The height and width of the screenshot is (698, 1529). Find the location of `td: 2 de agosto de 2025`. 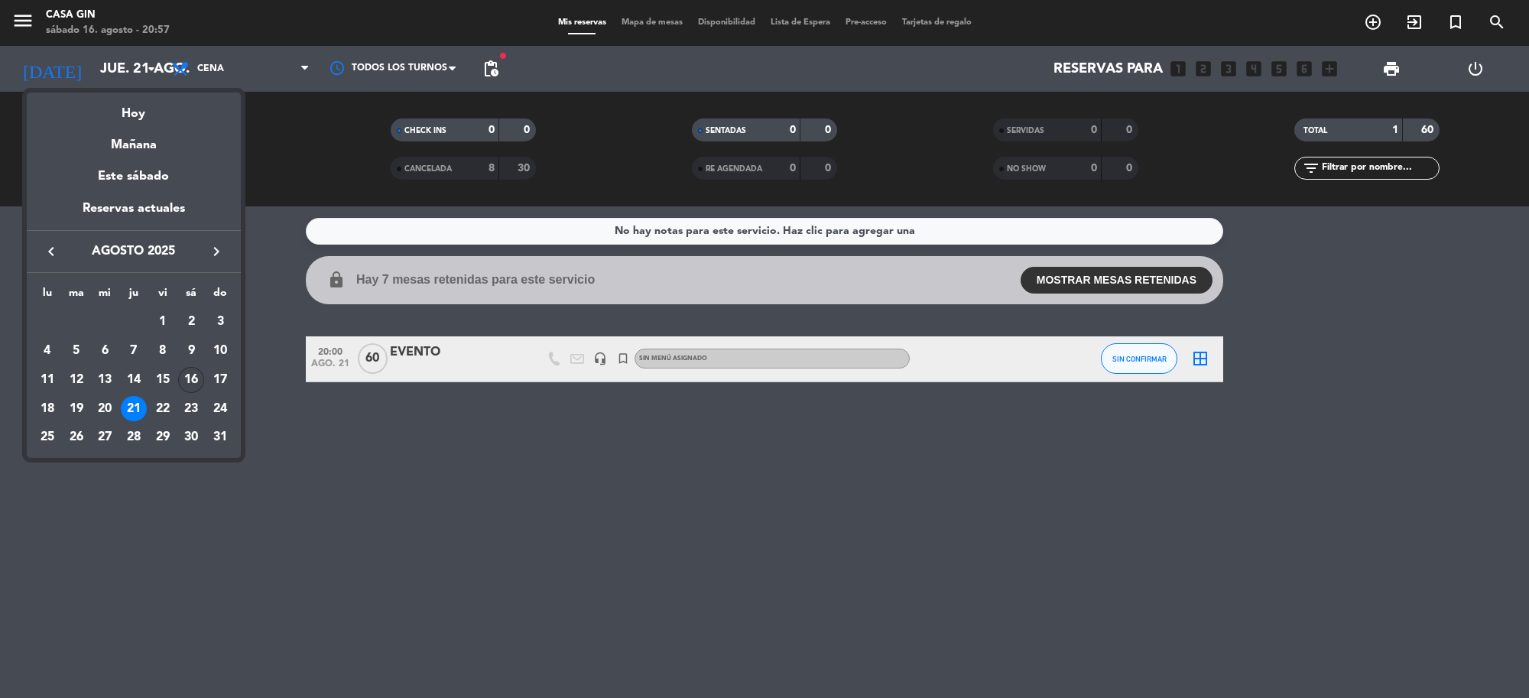

td: 2 de agosto de 2025 is located at coordinates (192, 323).